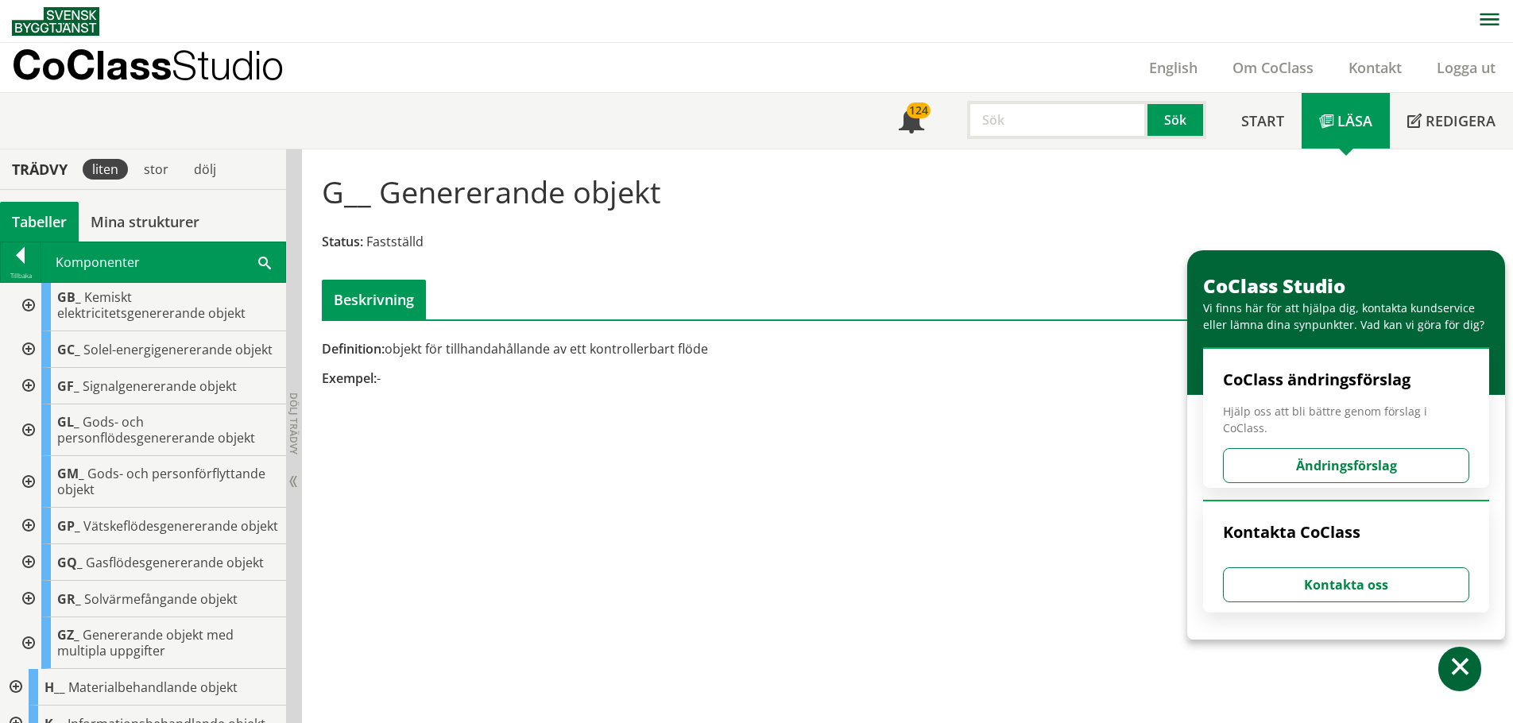 The image size is (1513, 723). I want to click on span: Läsa, so click(1355, 121).